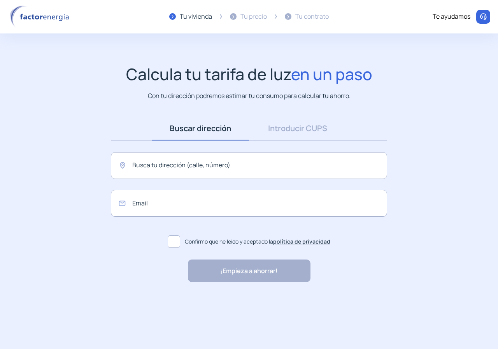 The height and width of the screenshot is (349, 498). Describe the element at coordinates (254, 17) in the screenshot. I see `div: Tu precio` at that location.